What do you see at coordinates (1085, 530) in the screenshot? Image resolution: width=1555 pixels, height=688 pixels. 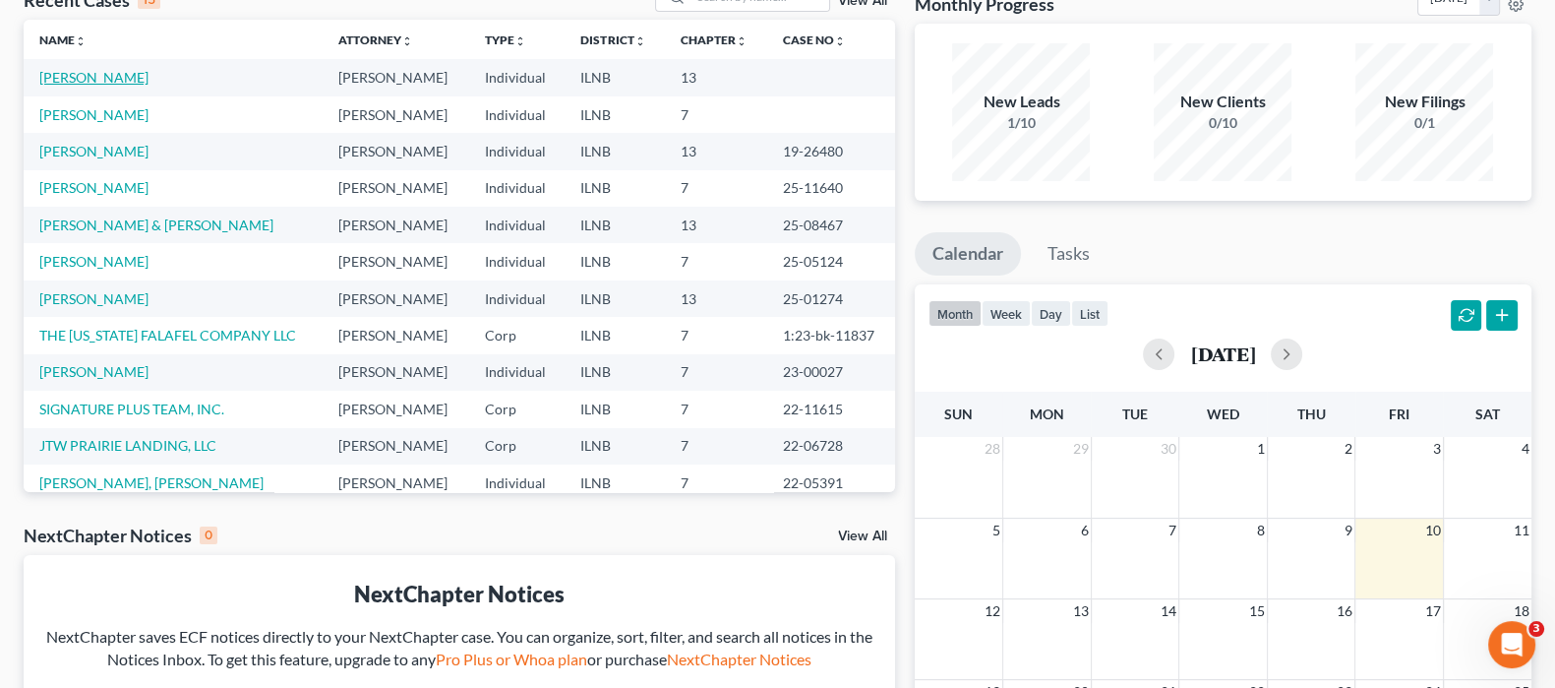 I see `span: 6` at bounding box center [1085, 530].